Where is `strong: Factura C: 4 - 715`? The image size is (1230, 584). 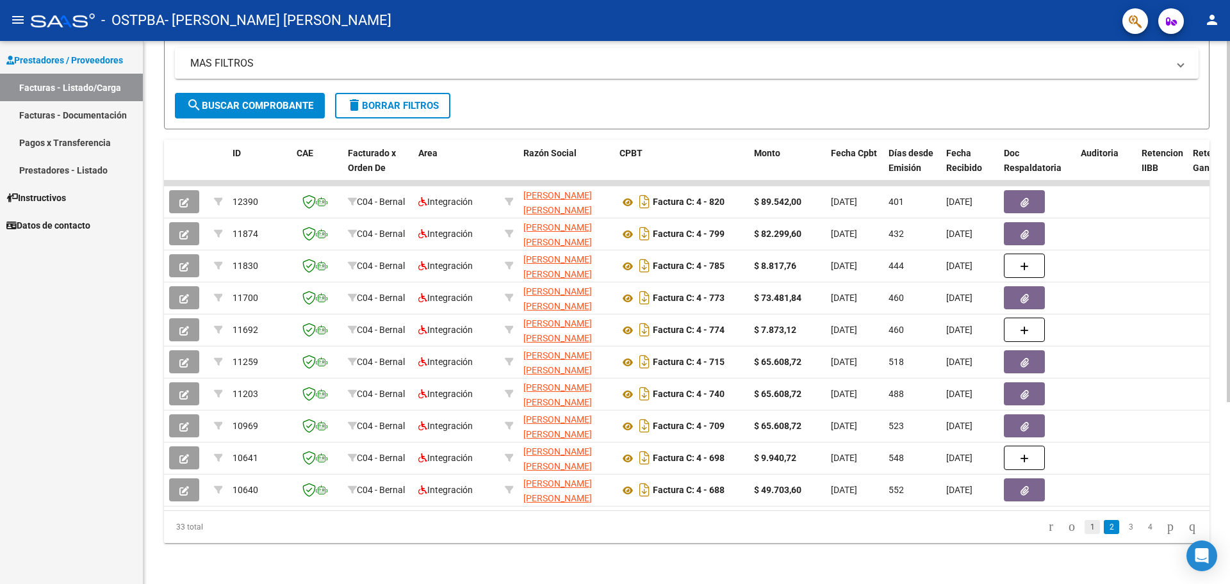
strong: Factura C: 4 - 715 is located at coordinates (688, 362).